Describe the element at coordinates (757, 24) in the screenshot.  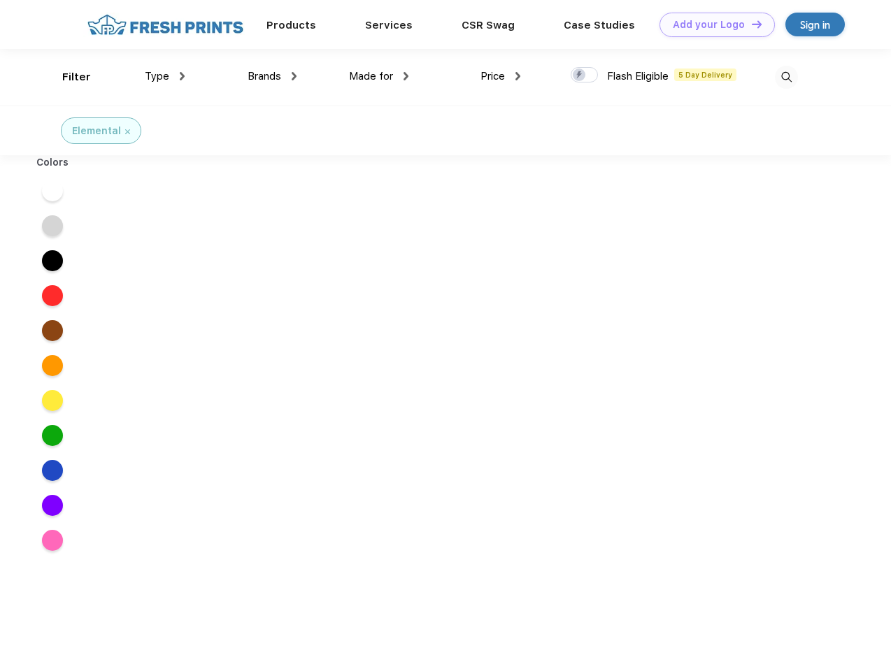
I see `img: DT` at that location.